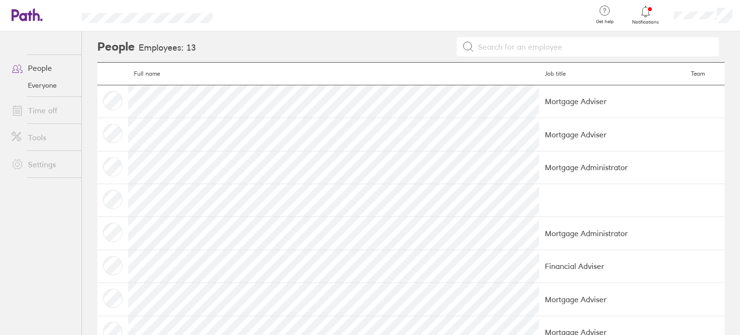 This screenshot has height=335, width=740. Describe the element at coordinates (42, 85) in the screenshot. I see `a: Everyone` at that location.